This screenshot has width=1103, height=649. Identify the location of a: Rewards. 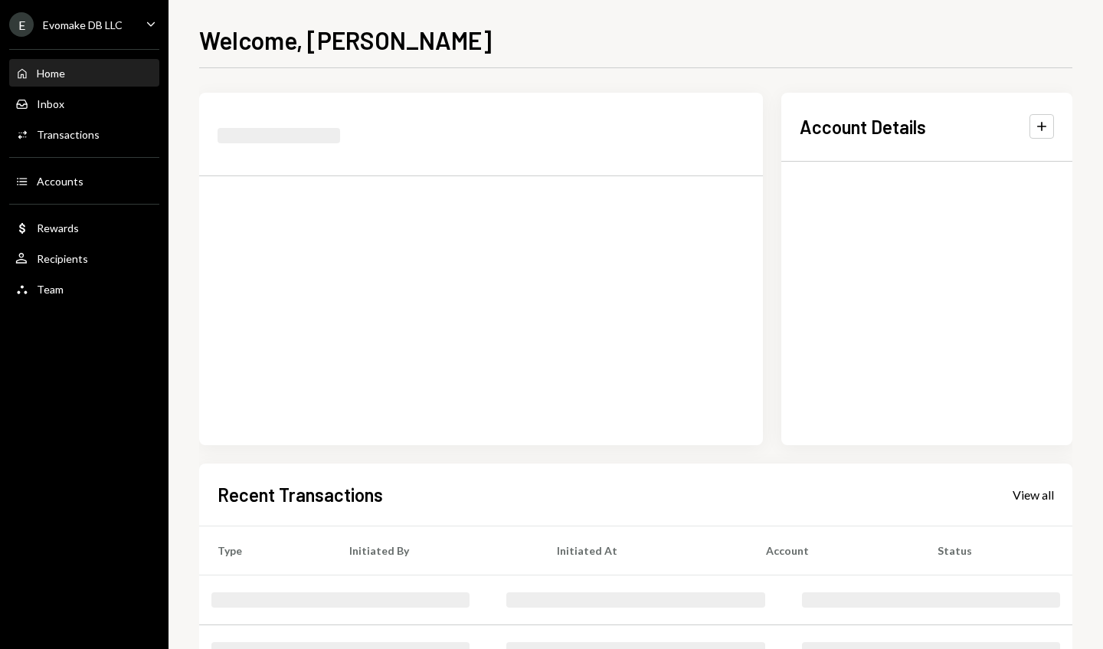
(84, 228).